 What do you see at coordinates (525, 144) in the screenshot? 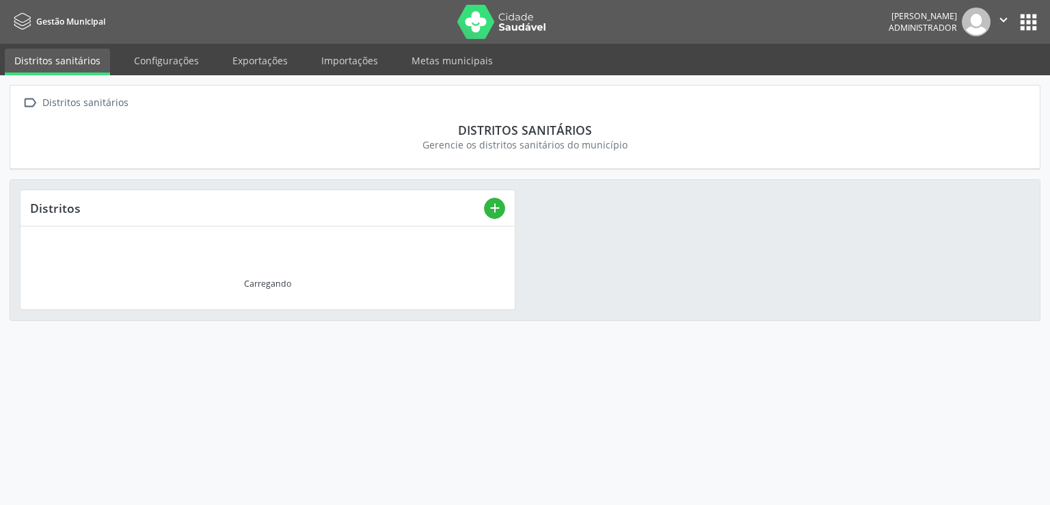
I see `div: Gerencie os distritos sanitários do município` at bounding box center [525, 144].